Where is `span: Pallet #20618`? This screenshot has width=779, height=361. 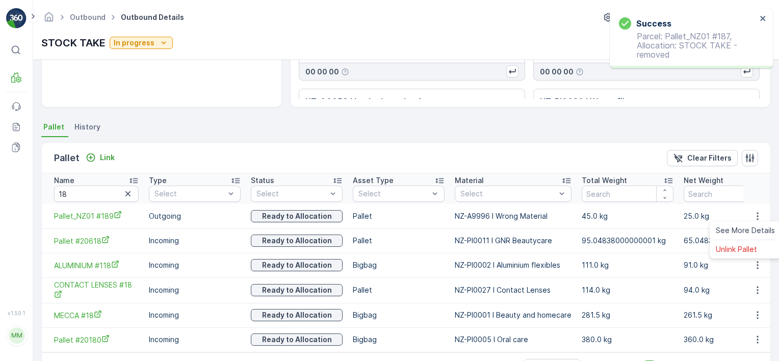 span: Pallet #20618 is located at coordinates (96, 241).